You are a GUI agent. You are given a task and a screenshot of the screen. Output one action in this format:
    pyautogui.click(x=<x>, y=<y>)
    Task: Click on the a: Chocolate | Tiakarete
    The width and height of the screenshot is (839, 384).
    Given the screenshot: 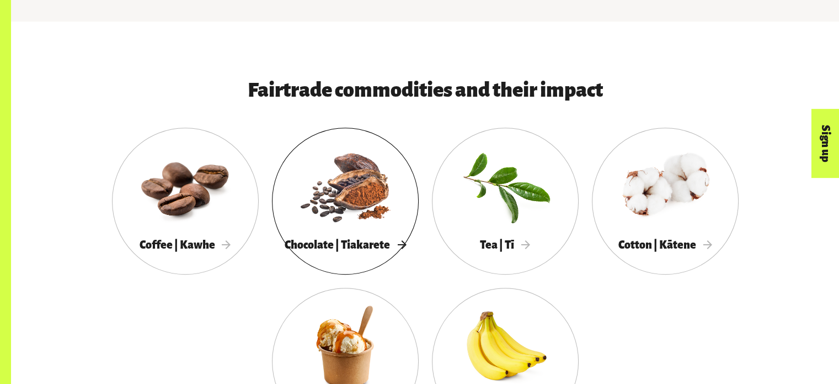 What is the action you would take?
    pyautogui.click(x=345, y=201)
    